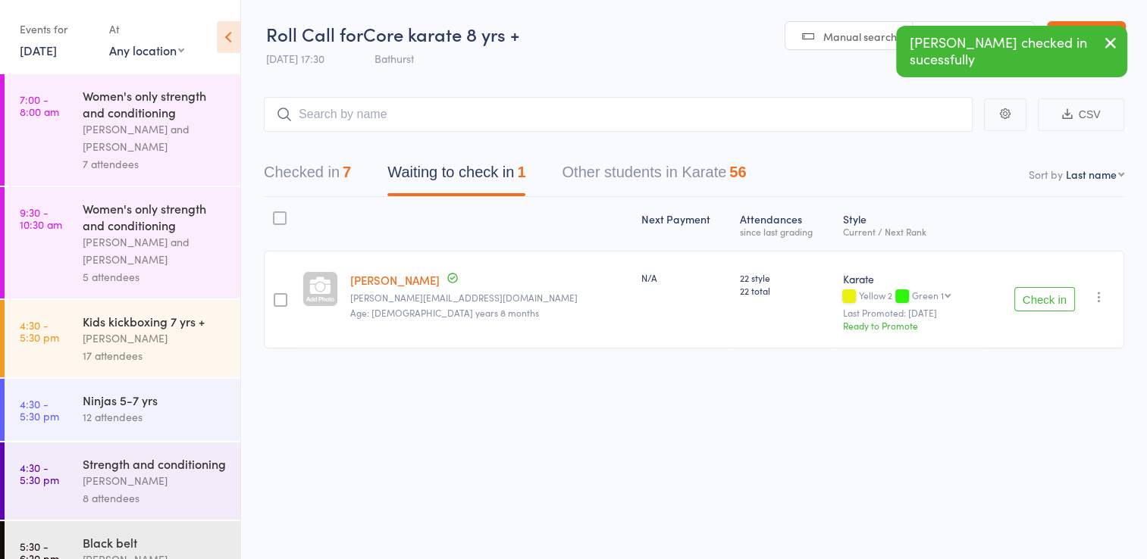 The height and width of the screenshot is (559, 1147). What do you see at coordinates (909, 231) in the screenshot?
I see `div: Current / Next Rank` at bounding box center [909, 231].